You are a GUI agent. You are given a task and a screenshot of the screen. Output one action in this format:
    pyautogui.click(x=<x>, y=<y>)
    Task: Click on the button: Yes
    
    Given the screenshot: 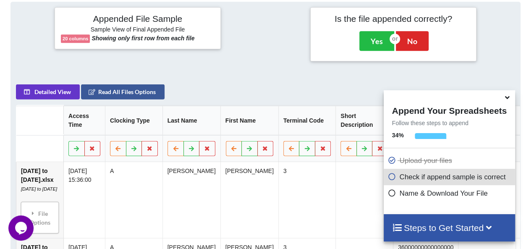 What is the action you would take?
    pyautogui.click(x=376, y=41)
    